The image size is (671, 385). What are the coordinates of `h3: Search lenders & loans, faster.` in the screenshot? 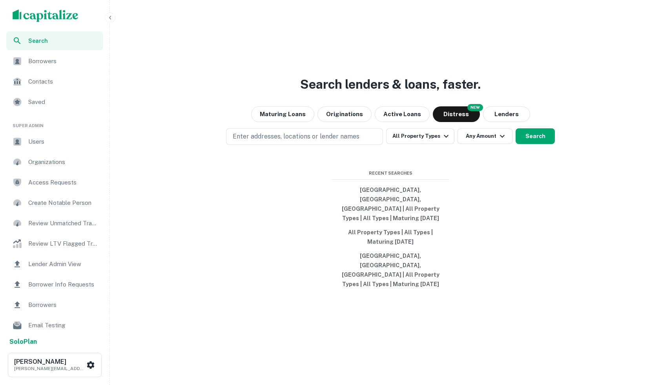 It's located at (391, 84).